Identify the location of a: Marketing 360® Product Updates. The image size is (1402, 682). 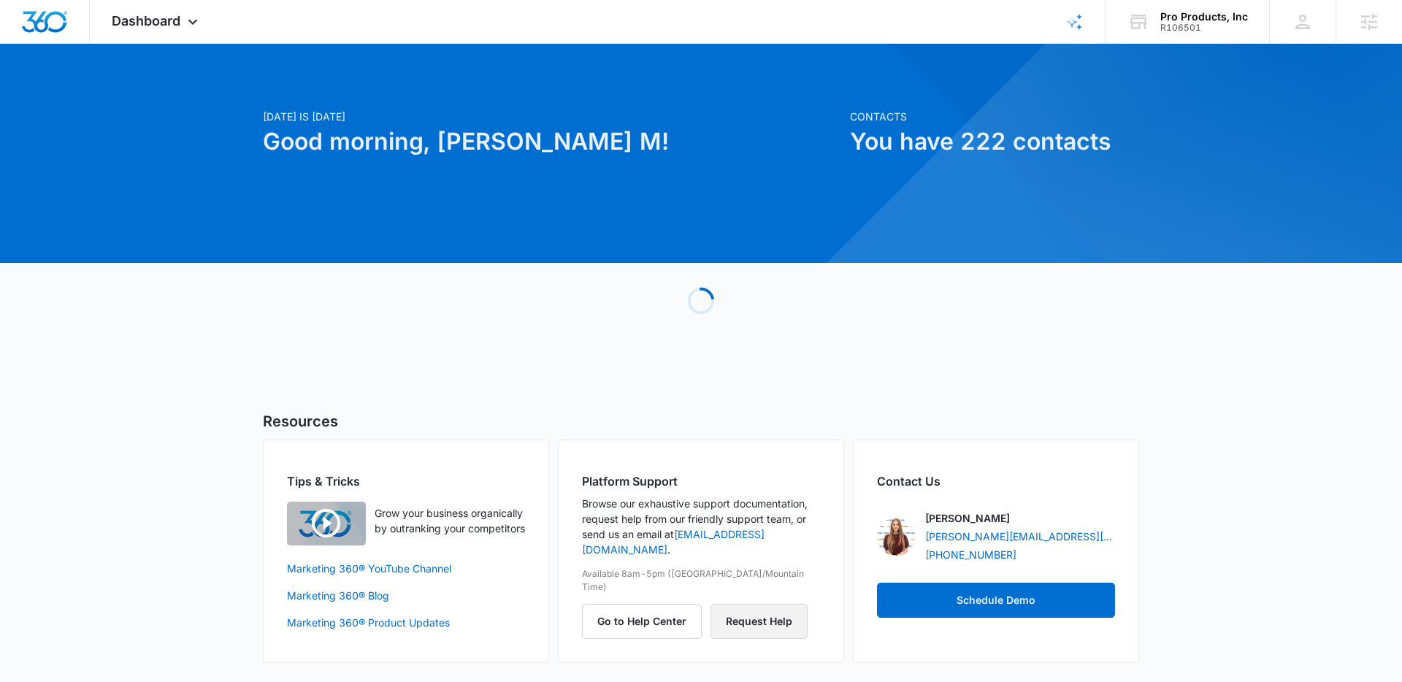
(406, 622).